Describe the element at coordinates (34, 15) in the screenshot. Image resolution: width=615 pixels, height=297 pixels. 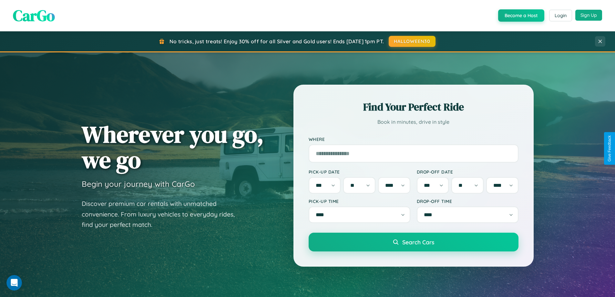
I see `span: CarGo` at that location.